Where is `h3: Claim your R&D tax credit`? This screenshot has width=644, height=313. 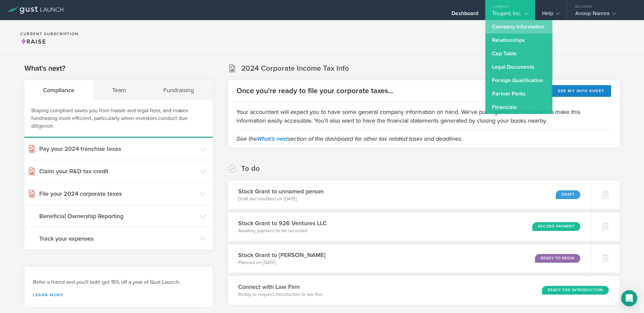 h3: Claim your R&D tax credit is located at coordinates (118, 171).